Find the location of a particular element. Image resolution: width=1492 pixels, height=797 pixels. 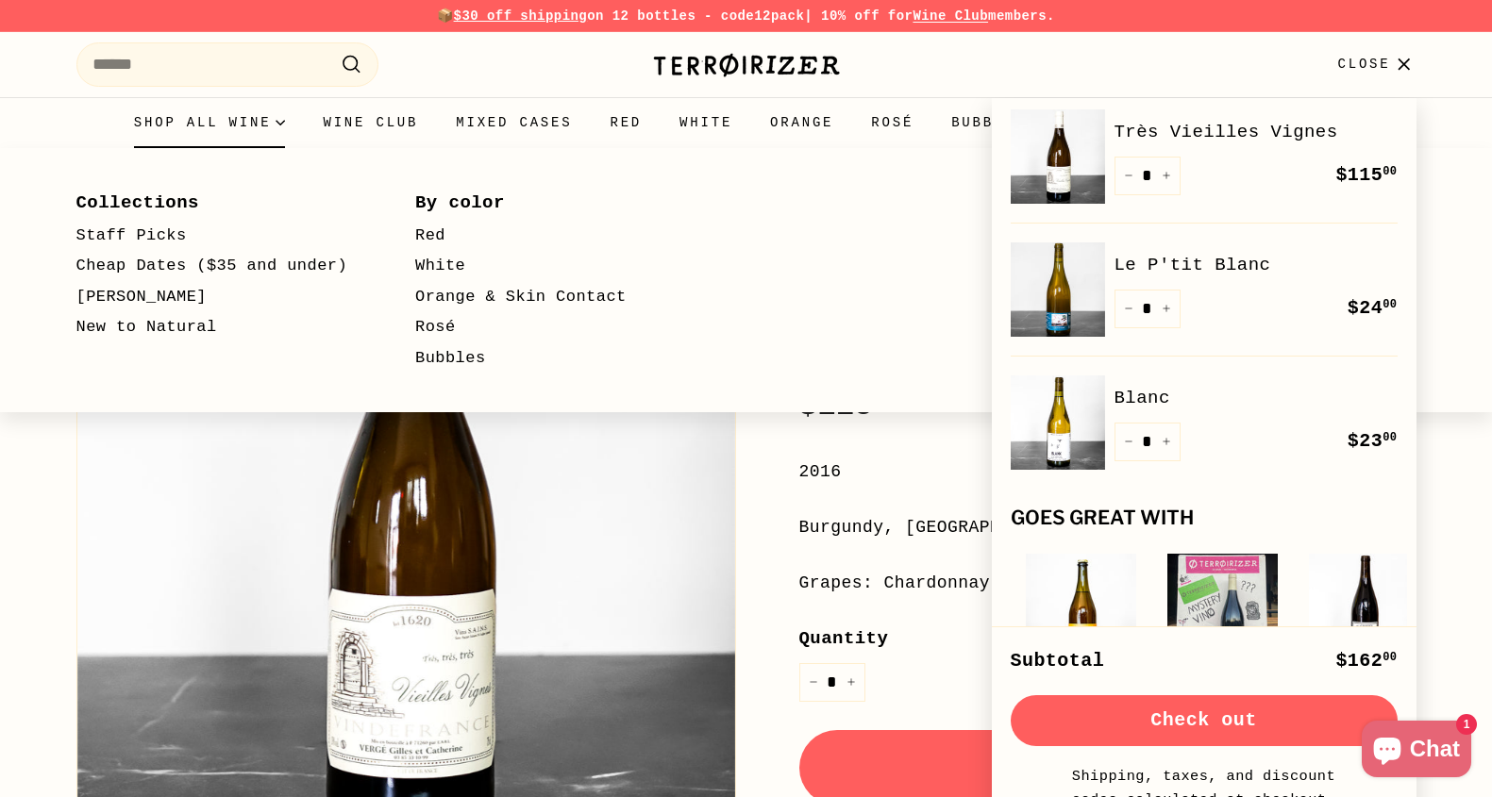

span: $30 off shipping is located at coordinates (521, 16).